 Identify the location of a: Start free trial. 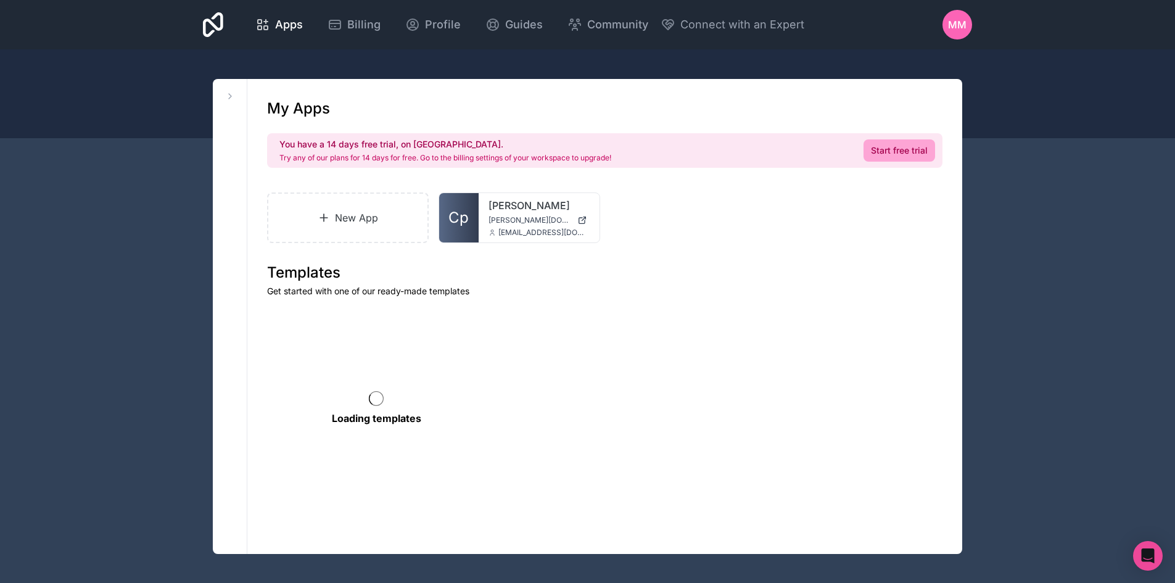
(899, 150).